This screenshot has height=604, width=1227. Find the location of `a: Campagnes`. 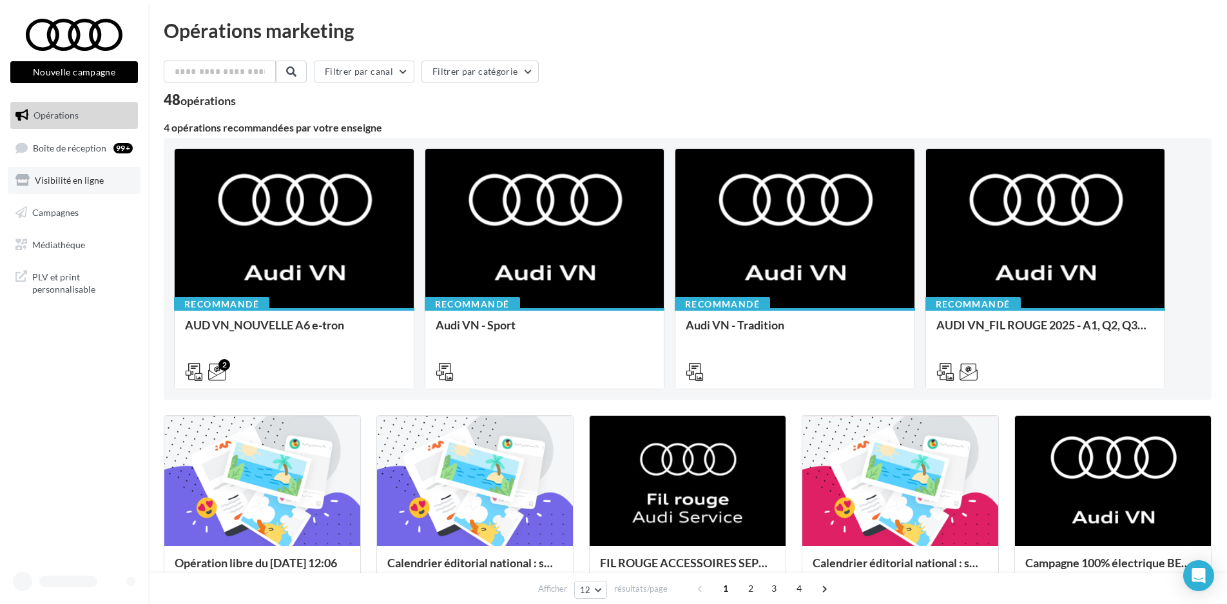

a: Campagnes is located at coordinates (74, 213).